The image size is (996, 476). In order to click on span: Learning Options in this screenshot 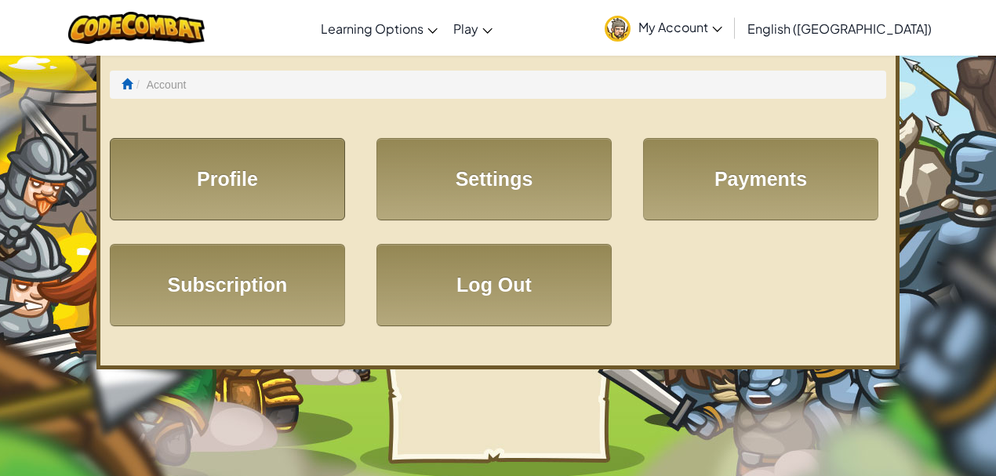, I will do `click(372, 28)`.